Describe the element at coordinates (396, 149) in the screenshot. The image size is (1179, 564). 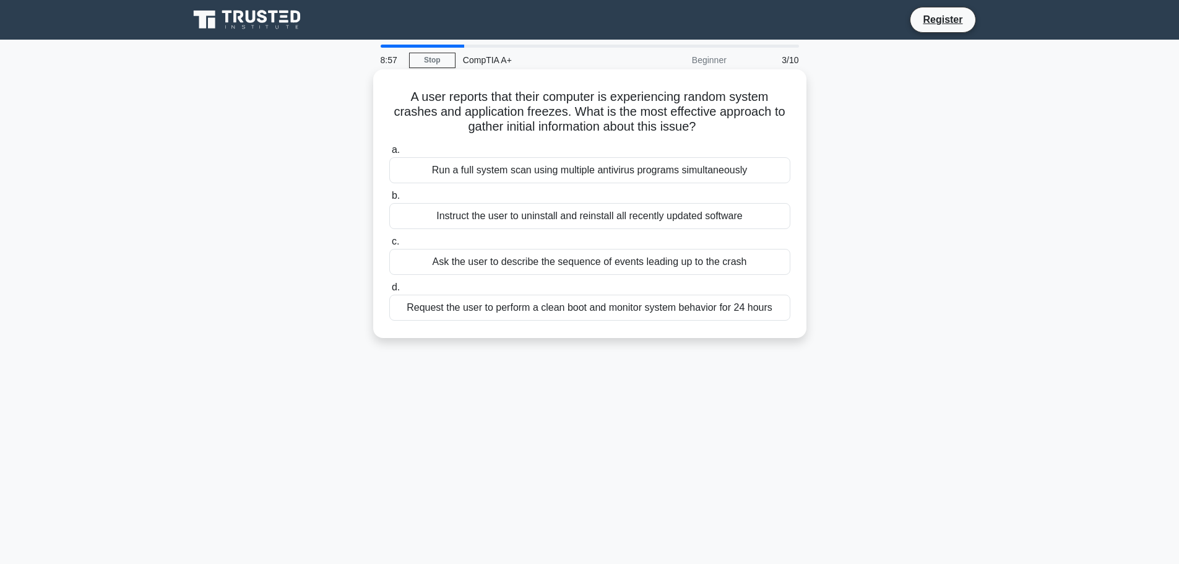
I see `span: a.` at that location.